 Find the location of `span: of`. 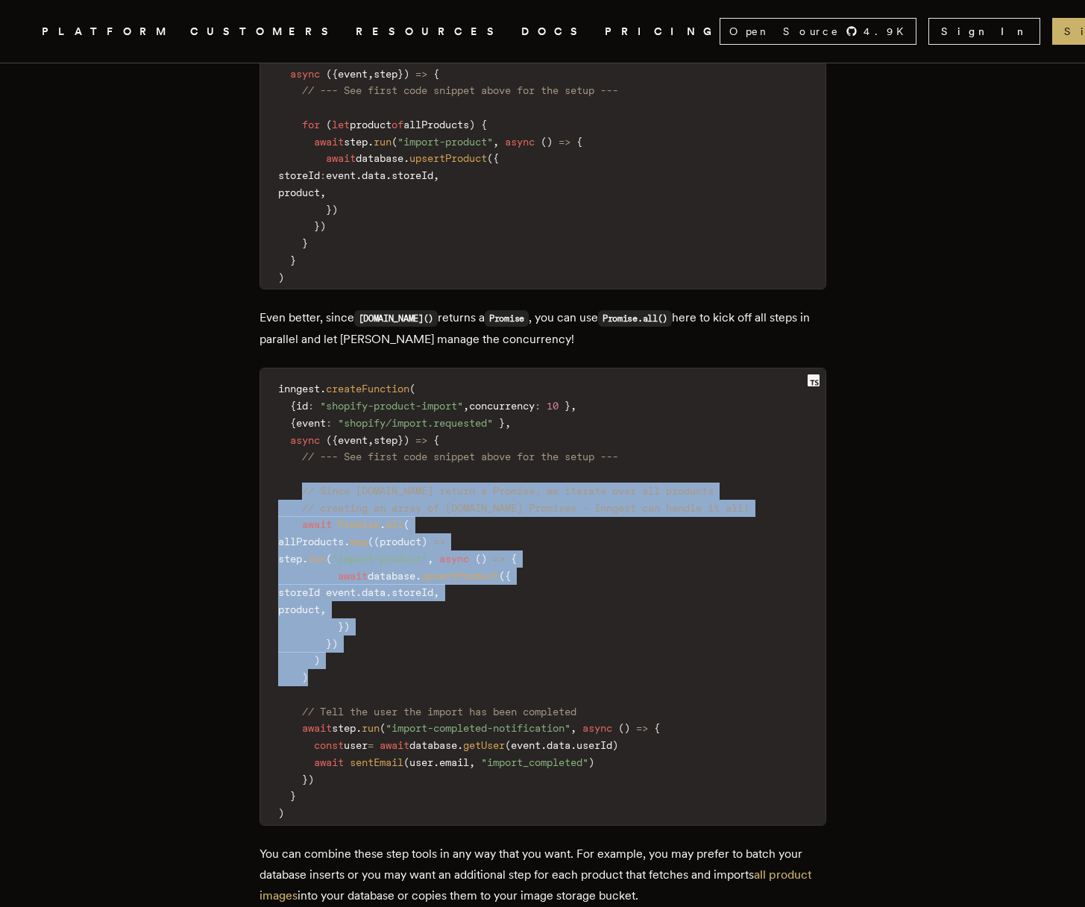

span: of is located at coordinates (398, 125).